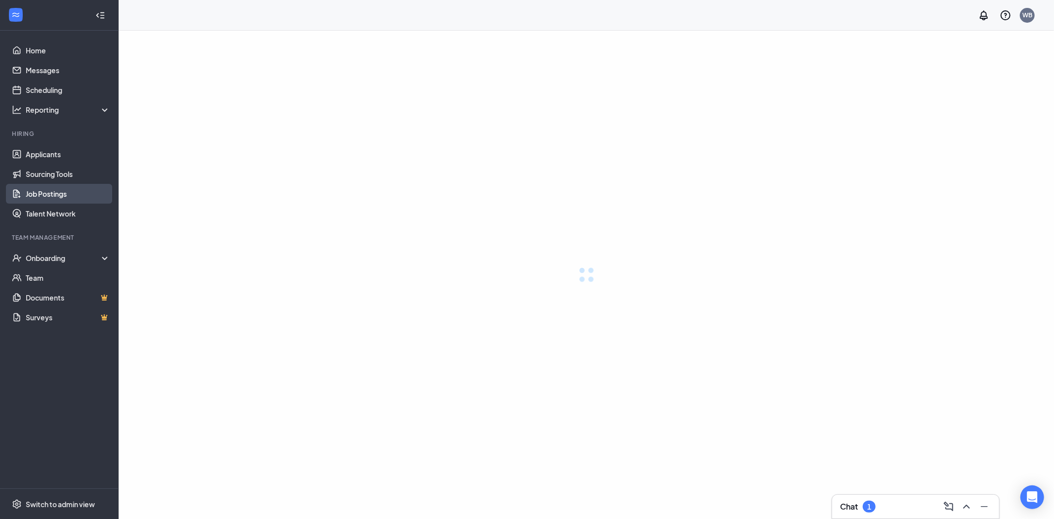 The height and width of the screenshot is (519, 1054). I want to click on svg: Minimize, so click(984, 506).